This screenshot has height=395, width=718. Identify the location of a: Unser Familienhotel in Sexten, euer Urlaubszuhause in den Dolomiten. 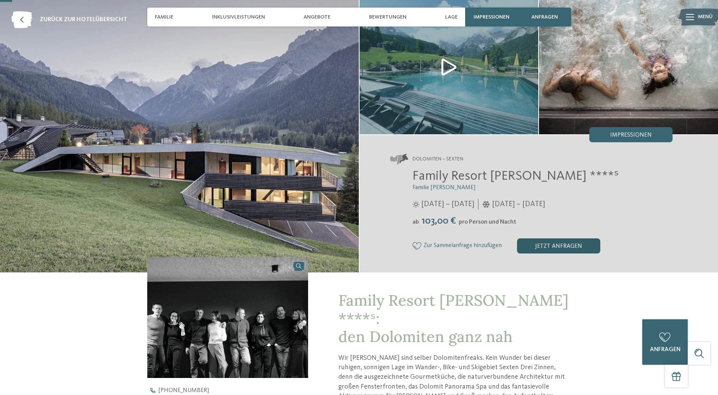
(228, 317).